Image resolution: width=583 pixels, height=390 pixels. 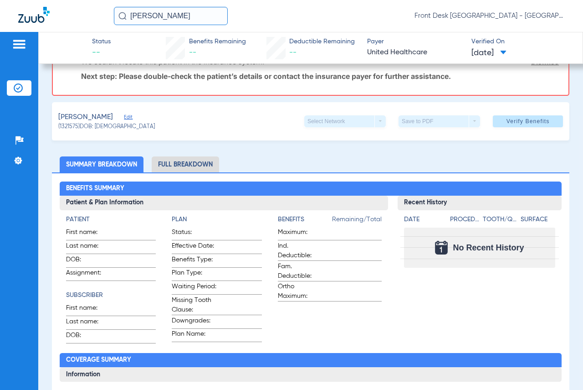 I want to click on h4: Plan, so click(x=216, y=219).